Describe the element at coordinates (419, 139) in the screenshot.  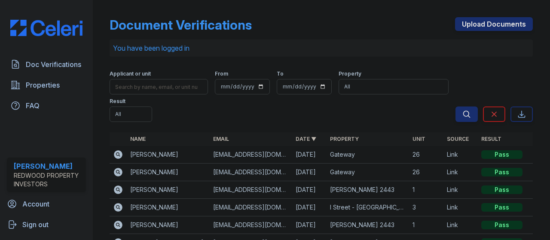
I see `a: Unit` at that location.